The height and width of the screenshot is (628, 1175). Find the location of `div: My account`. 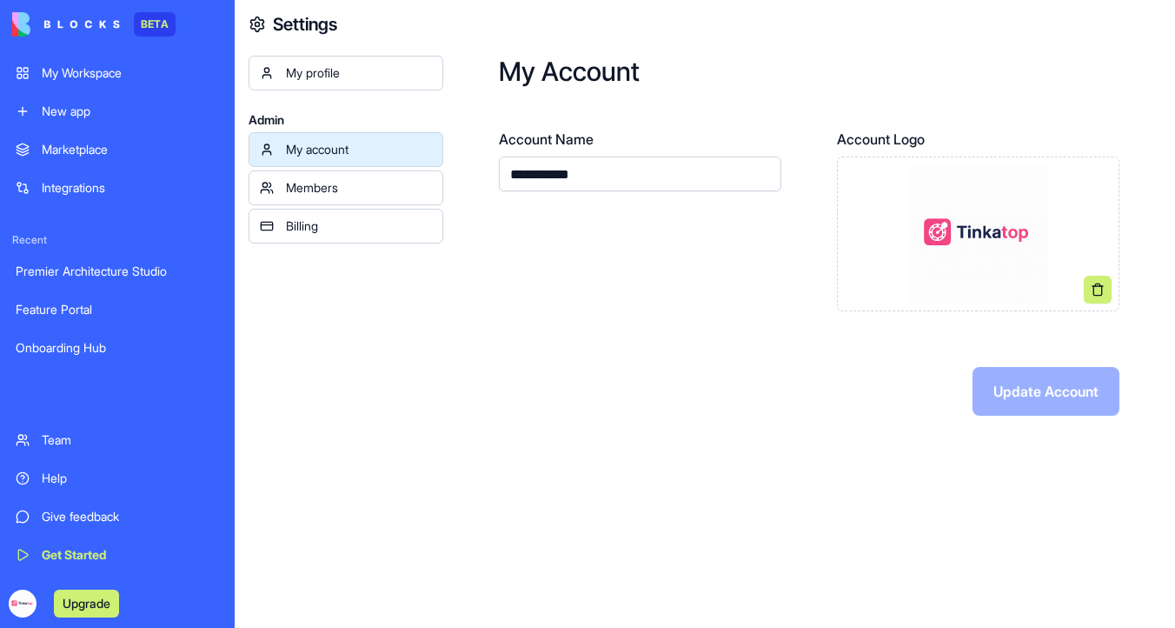

div: My account is located at coordinates (359, 149).